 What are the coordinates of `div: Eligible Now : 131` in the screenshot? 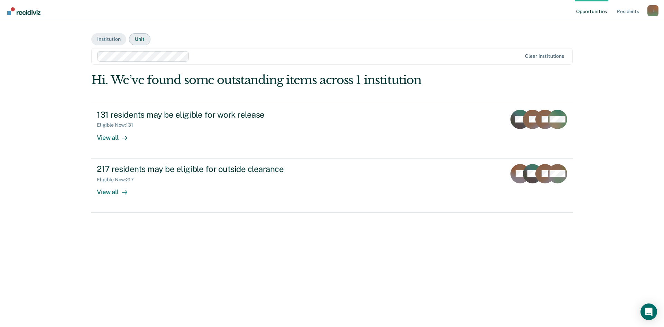 It's located at (118, 125).